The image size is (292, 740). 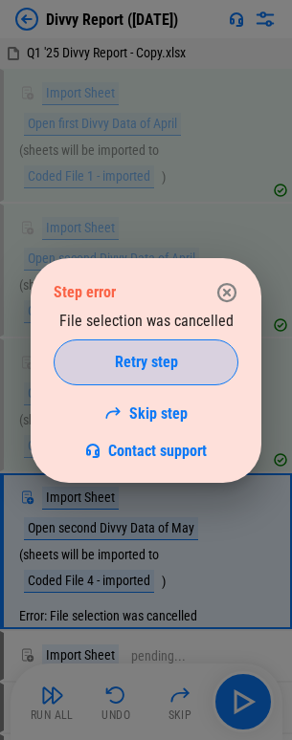 I want to click on img: Support, so click(x=93, y=451).